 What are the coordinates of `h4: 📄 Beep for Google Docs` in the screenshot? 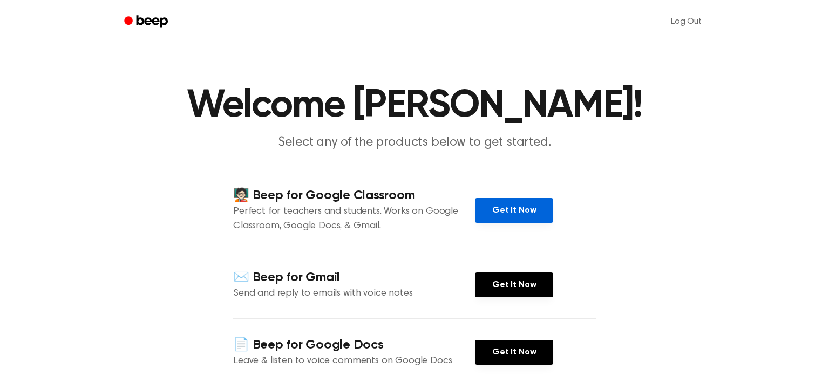 It's located at (354, 345).